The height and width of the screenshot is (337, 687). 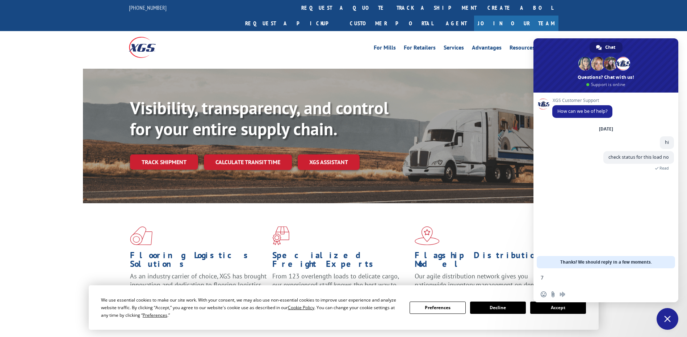 What do you see at coordinates (543, 295) in the screenshot?
I see `span: Insert an emoji` at bounding box center [543, 295].